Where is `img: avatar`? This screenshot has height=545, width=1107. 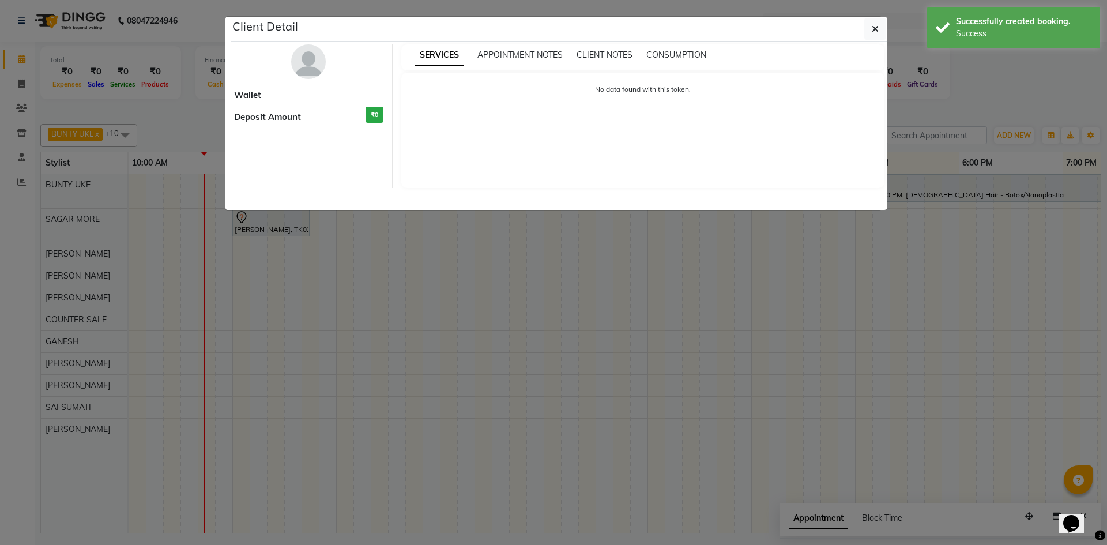 img: avatar is located at coordinates (308, 62).